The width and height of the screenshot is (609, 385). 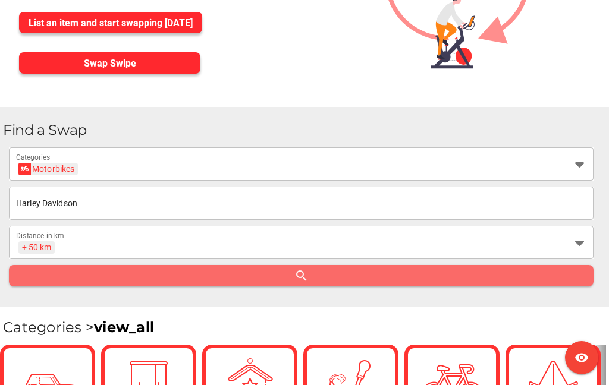 What do you see at coordinates (37, 247) in the screenshot?
I see `div: + 50 km` at bounding box center [37, 247].